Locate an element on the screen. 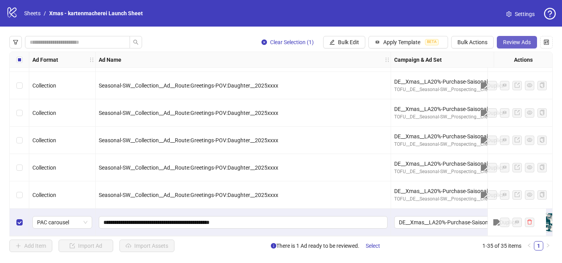  div: Select row 32 is located at coordinates (20, 140).